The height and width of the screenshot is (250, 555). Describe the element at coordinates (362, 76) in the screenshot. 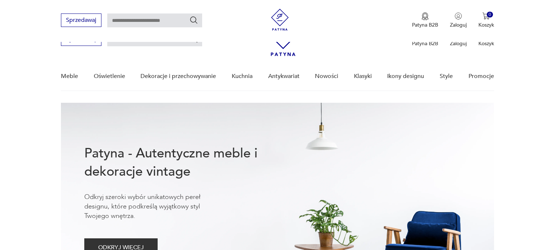

I see `a: Klasyki` at that location.